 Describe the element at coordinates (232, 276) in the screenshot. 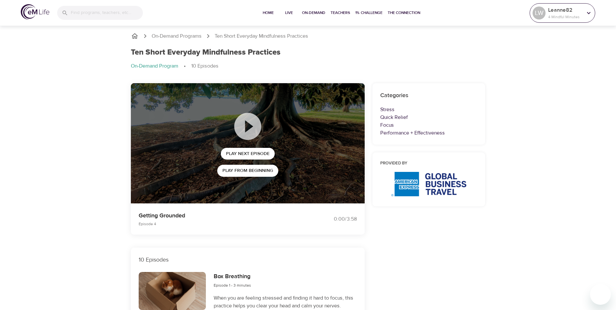

I see `h6: Box Breathing` at that location.